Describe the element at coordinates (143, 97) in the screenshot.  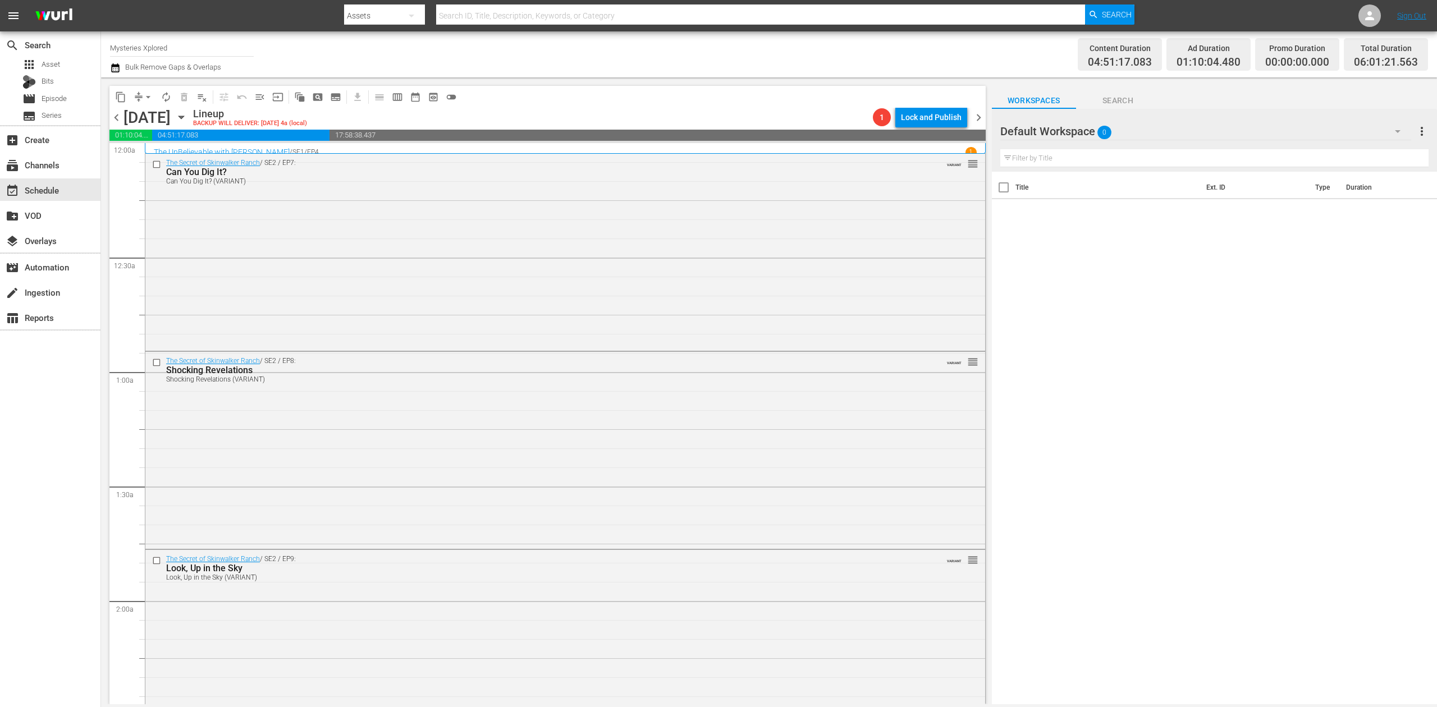
I see `span: Remove Gaps & Overlaps` at that location.